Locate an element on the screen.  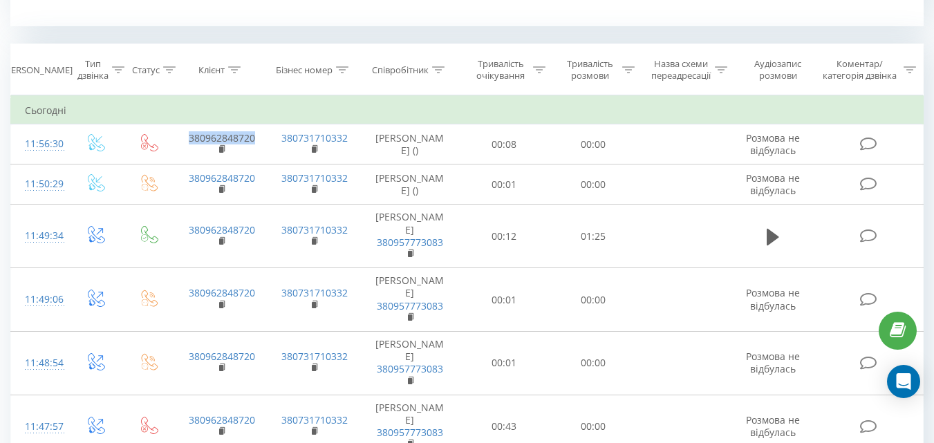
div: Співробітник is located at coordinates (400, 70).